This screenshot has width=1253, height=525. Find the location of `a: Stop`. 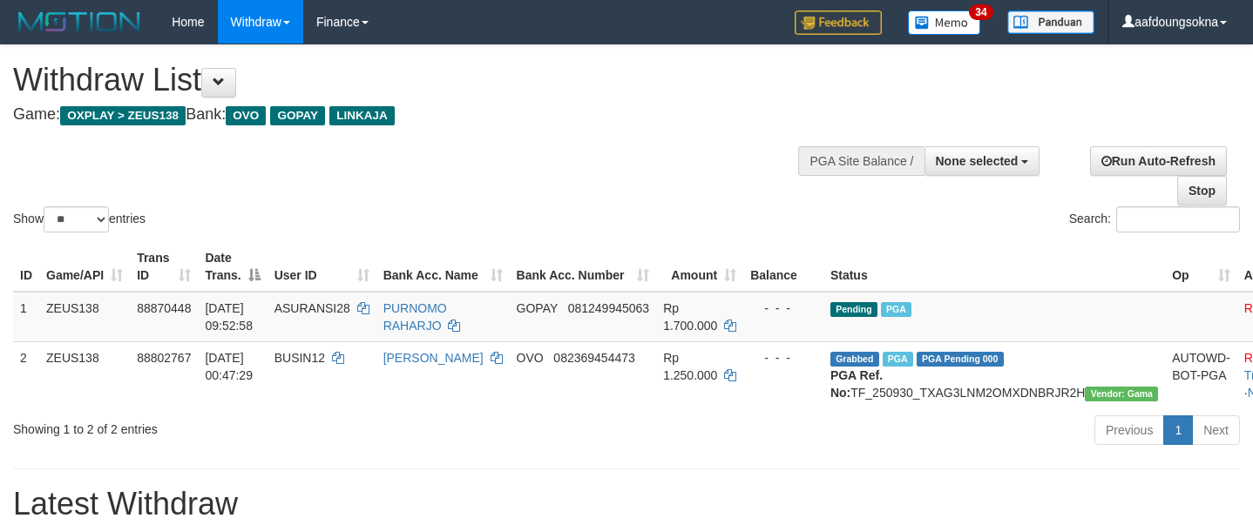

a: Stop is located at coordinates (1201, 191).